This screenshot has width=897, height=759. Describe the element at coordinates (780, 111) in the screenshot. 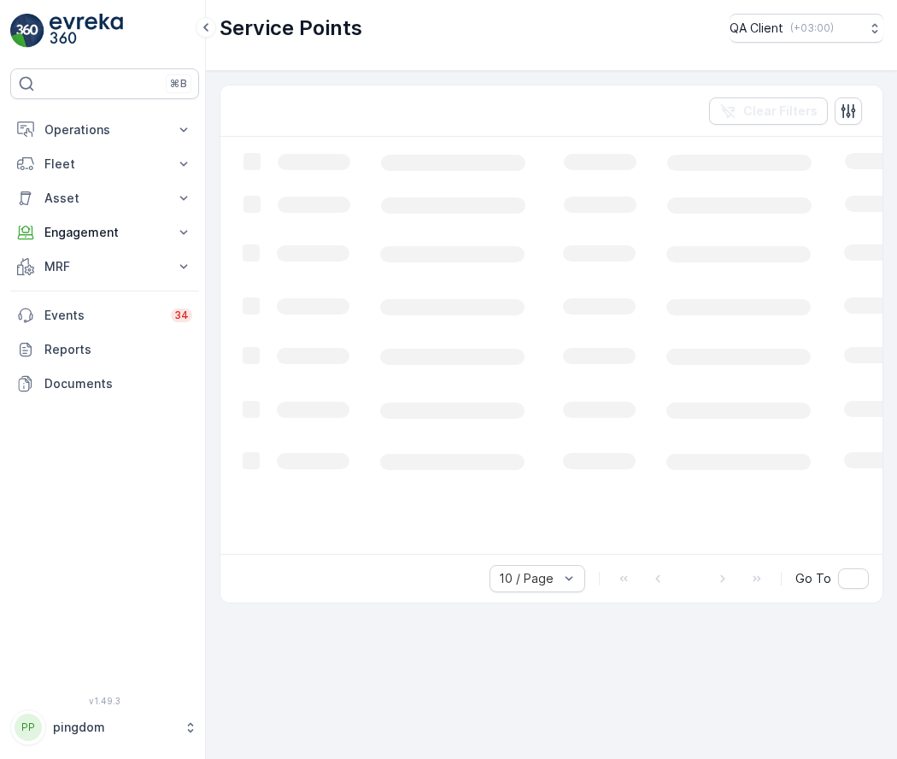

I see `p: Clear Filters` at that location.